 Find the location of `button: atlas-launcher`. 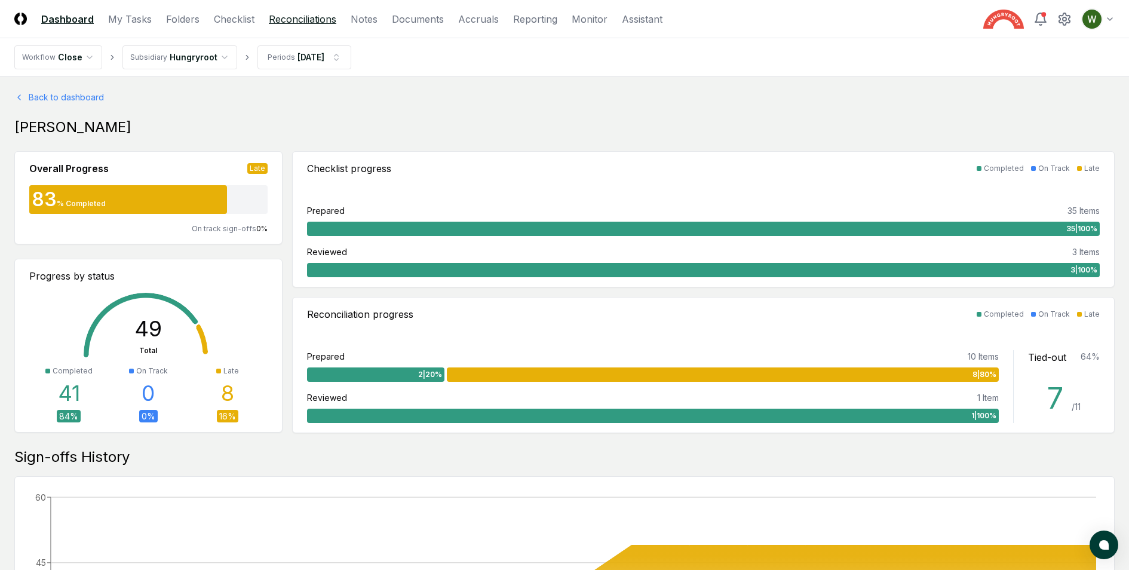

button: atlas-launcher is located at coordinates (1104, 545).